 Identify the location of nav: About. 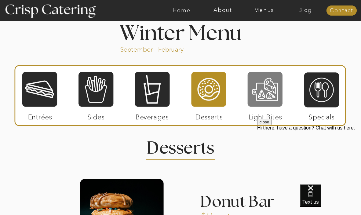
(223, 11).